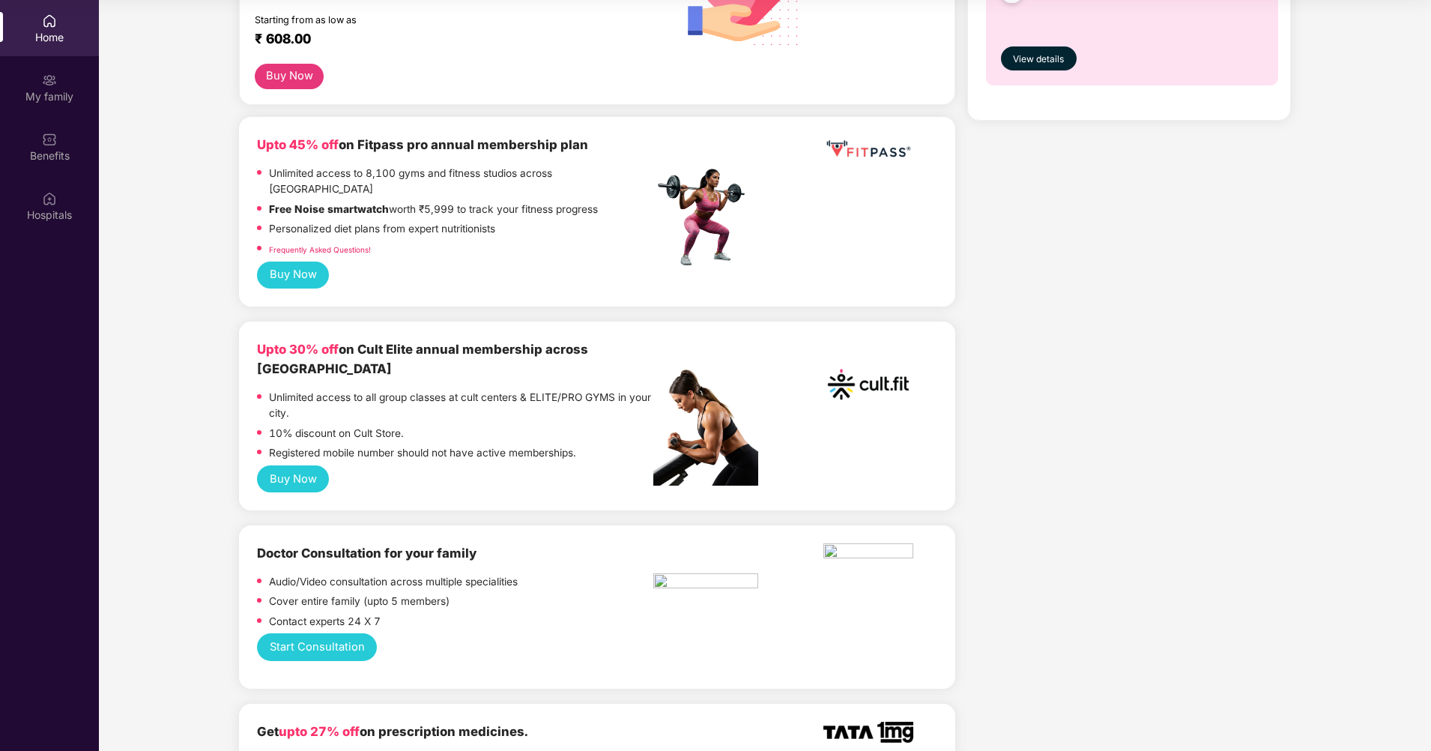 Image resolution: width=1431 pixels, height=751 pixels. I want to click on p: Unlimited access to all group classes at cult centers & ELITE/PRO GYMS in your city., so click(462, 405).